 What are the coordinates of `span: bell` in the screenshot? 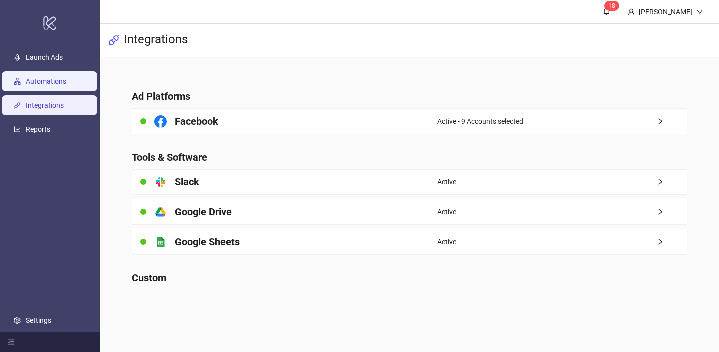 It's located at (606, 11).